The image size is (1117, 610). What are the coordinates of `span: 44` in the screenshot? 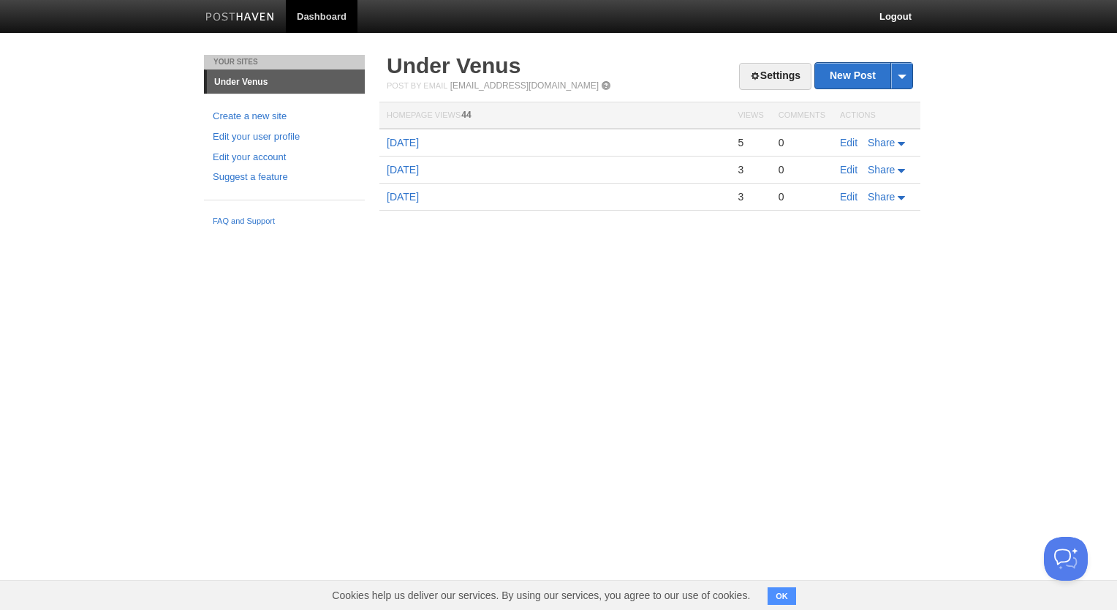 It's located at (466, 115).